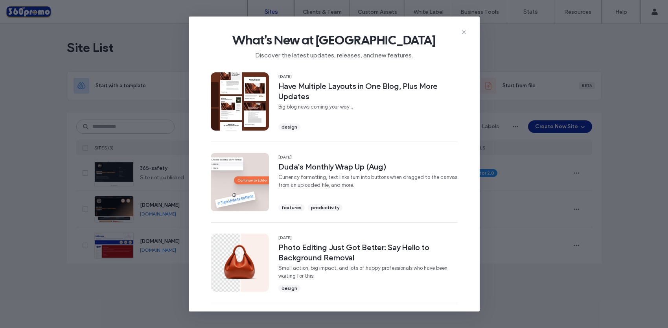  Describe the element at coordinates (368, 91) in the screenshot. I see `span: Have Multiple Layouts in One Blog, Plus More Updates` at that location.